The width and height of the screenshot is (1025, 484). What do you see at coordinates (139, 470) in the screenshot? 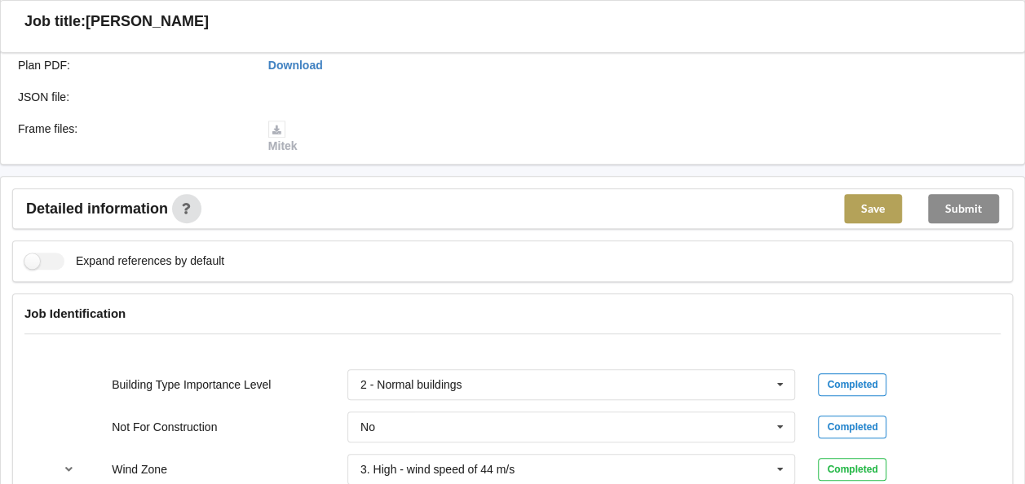
I see `label: Wind Zone` at bounding box center [139, 470].